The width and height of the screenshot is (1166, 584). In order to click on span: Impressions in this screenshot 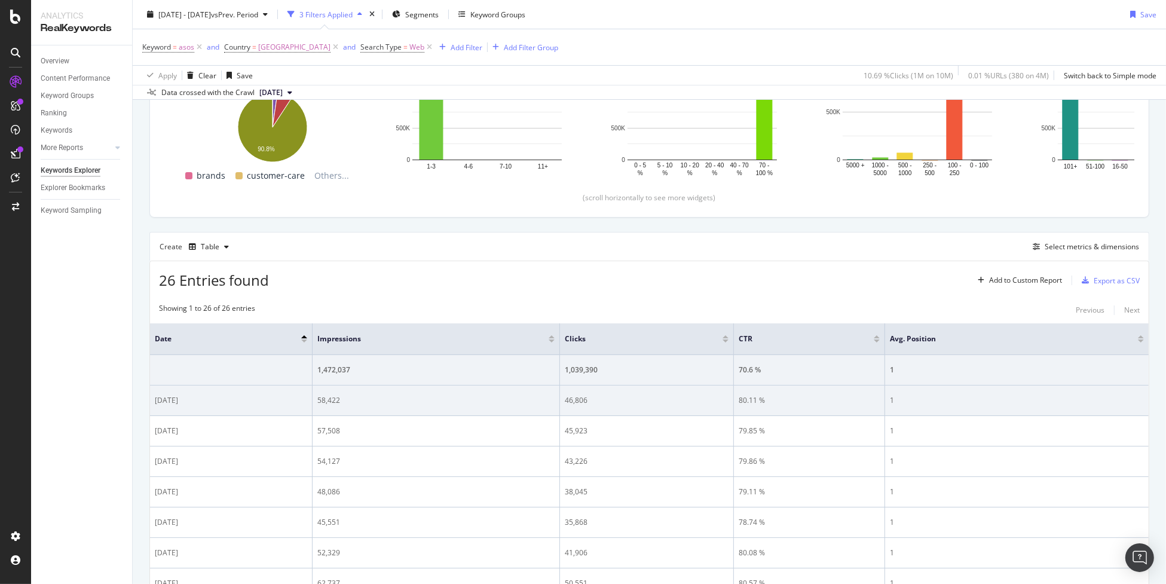, I will do `click(424, 339)`.